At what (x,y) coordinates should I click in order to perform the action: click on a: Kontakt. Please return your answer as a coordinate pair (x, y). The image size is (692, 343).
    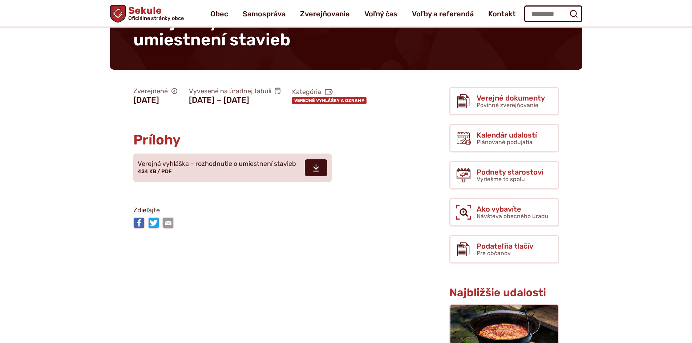
    Looking at the image, I should click on (502, 14).